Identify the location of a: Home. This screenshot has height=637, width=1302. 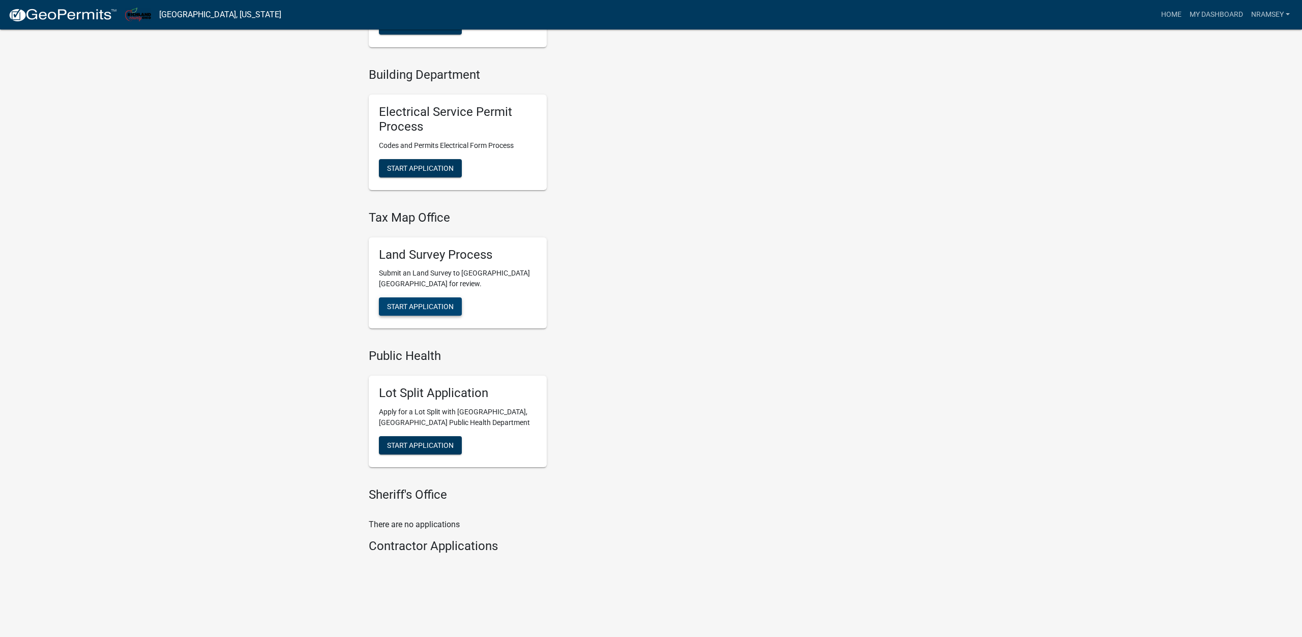
(1171, 15).